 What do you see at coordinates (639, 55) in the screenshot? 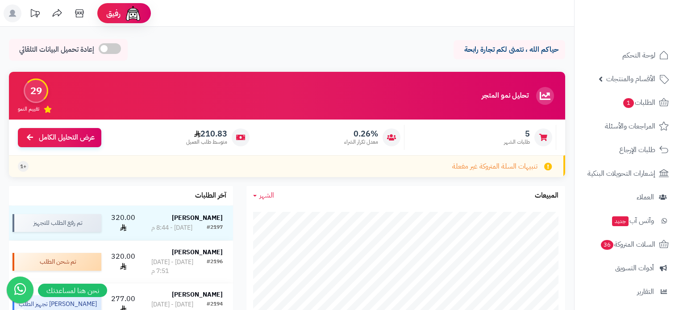
I see `span: لوحة التحكم` at bounding box center [639, 55].